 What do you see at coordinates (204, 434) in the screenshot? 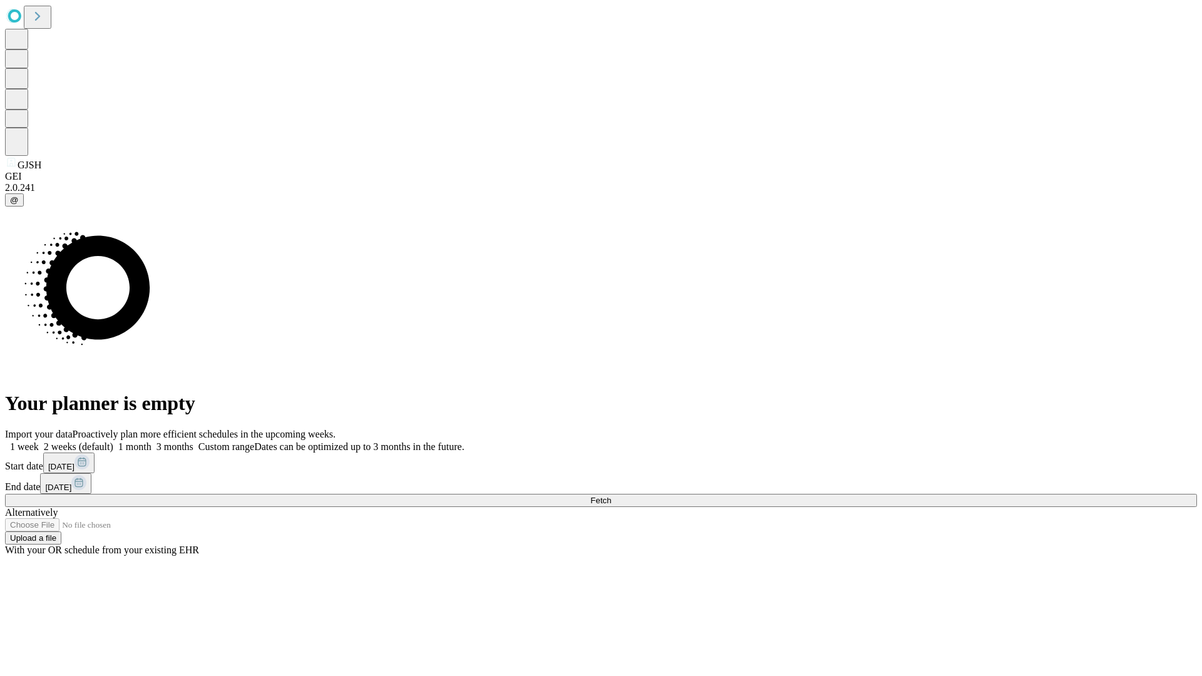
I see `span: Proactively plan more efficient schedules in the upcoming weeks.` at bounding box center [204, 434].